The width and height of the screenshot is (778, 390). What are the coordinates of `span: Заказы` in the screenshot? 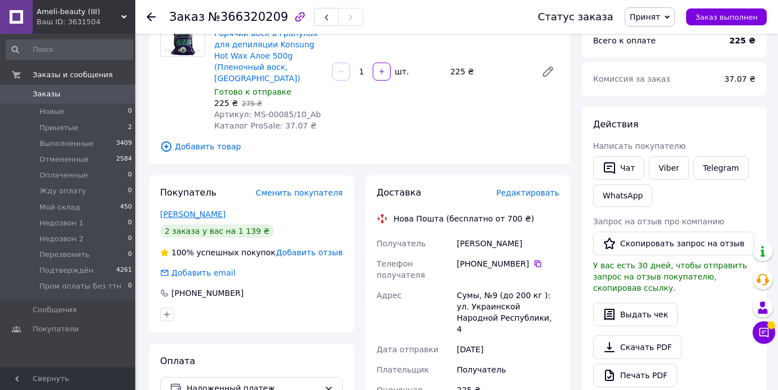 It's located at (46, 94).